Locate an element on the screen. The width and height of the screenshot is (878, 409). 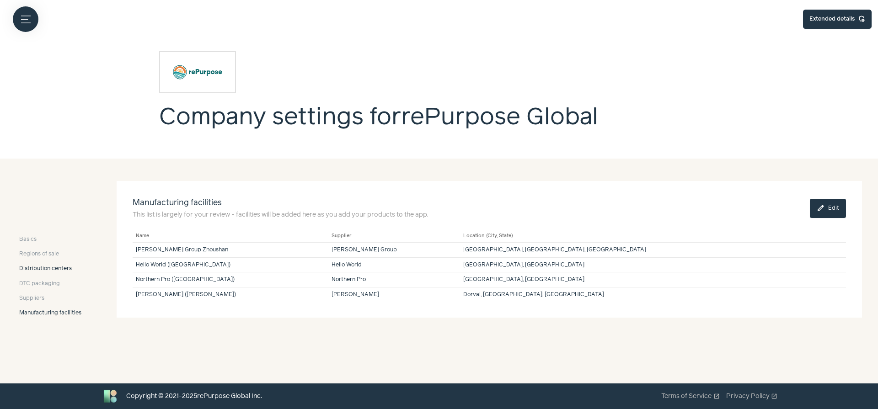
a: Regions of sale is located at coordinates (50, 254).